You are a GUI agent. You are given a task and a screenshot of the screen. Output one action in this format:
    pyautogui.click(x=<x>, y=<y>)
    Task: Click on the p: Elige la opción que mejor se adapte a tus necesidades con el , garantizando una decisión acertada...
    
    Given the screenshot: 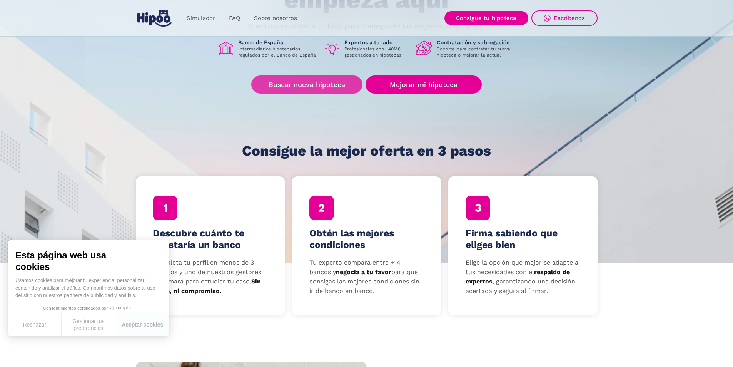 What is the action you would take?
    pyautogui.click(x=523, y=277)
    